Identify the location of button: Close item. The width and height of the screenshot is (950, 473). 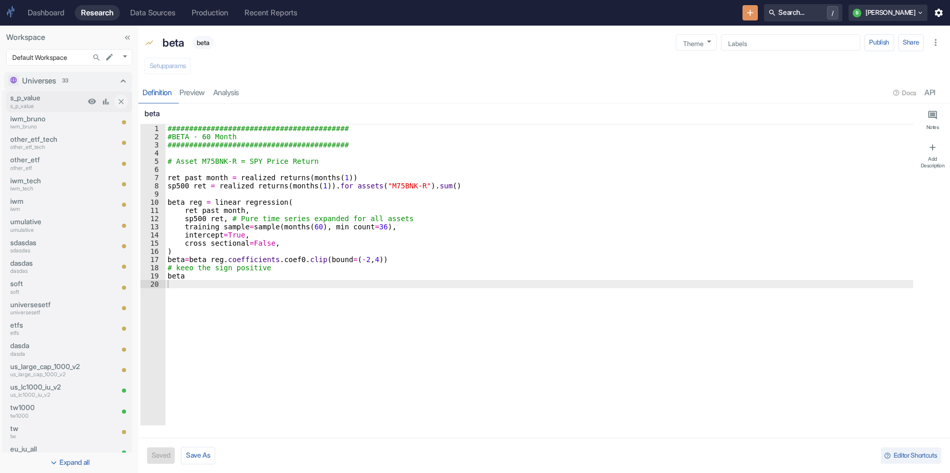
(121, 101).